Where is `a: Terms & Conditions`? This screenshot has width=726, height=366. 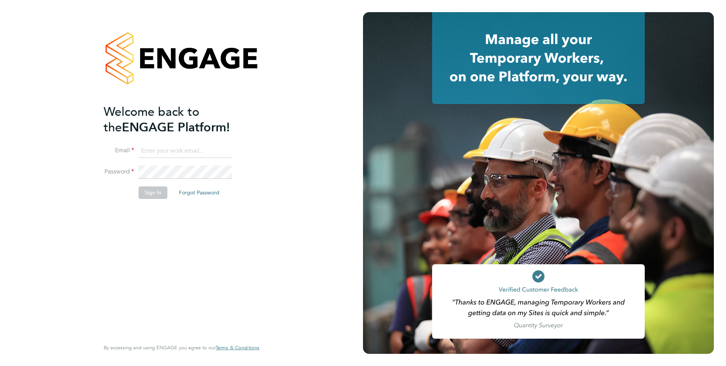
a: Terms & Conditions is located at coordinates (237, 348).